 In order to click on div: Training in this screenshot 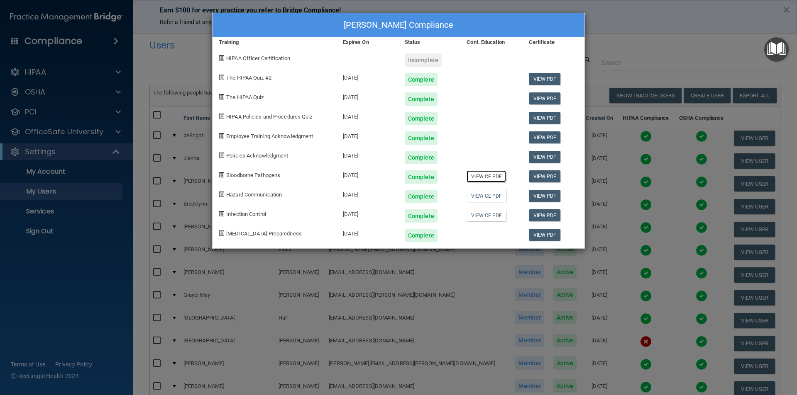, I will do `click(274, 42)`.